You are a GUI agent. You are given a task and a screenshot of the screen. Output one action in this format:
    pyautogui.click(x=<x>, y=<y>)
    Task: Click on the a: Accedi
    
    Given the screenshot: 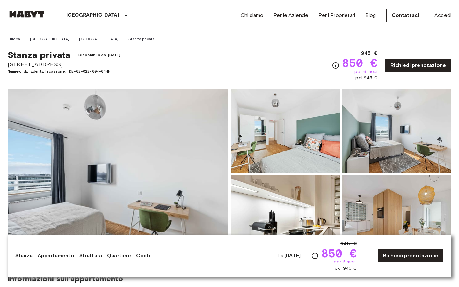 What is the action you would take?
    pyautogui.click(x=442, y=15)
    